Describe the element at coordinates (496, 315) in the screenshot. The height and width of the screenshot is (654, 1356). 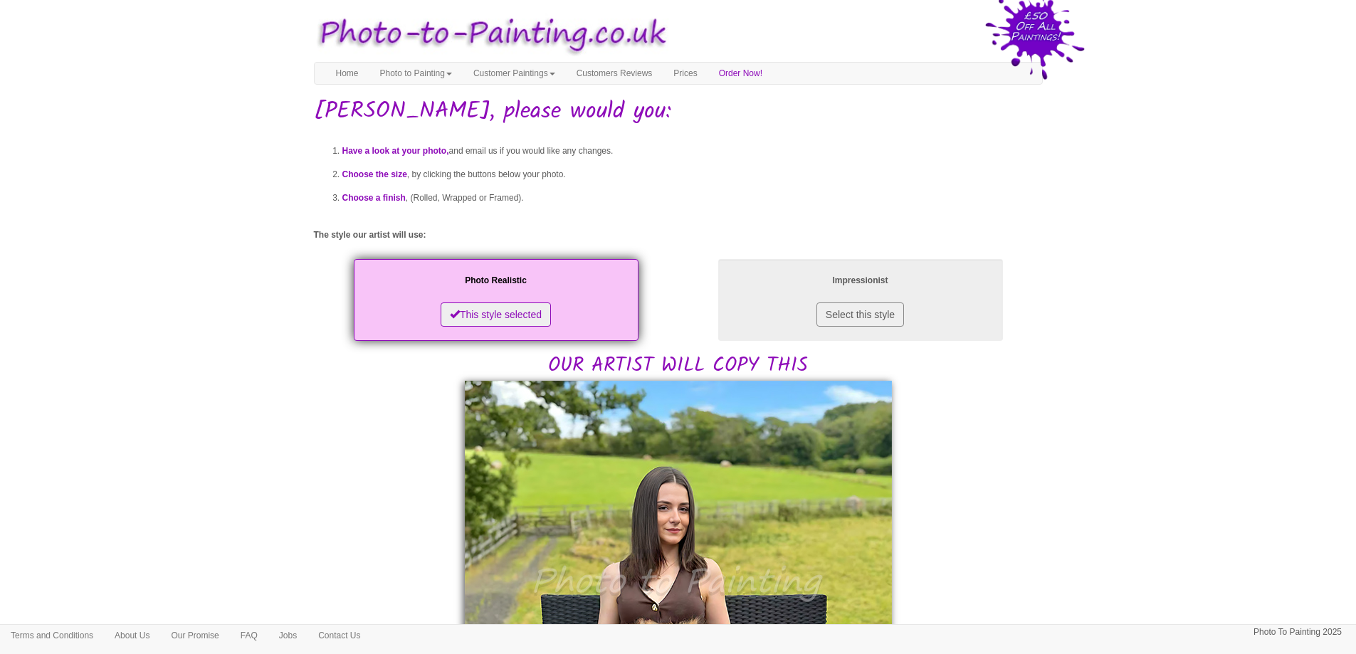
I see `button: This style selected` at that location.